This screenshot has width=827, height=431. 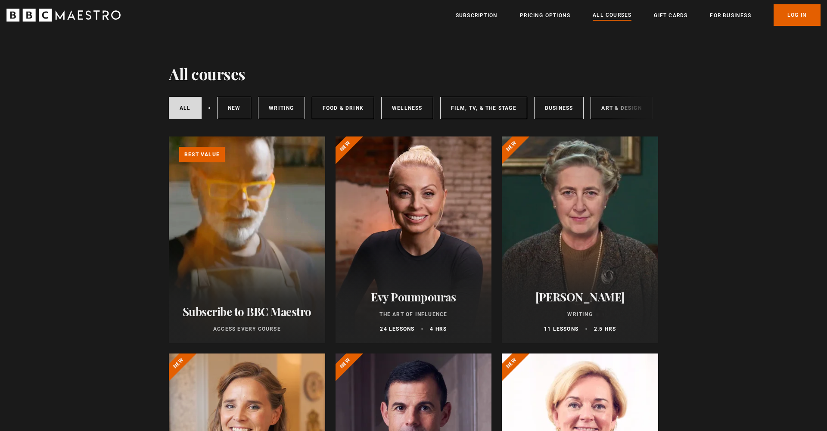 What do you see at coordinates (484, 108) in the screenshot?
I see `a: Film, TV, & The Stage` at bounding box center [484, 108].